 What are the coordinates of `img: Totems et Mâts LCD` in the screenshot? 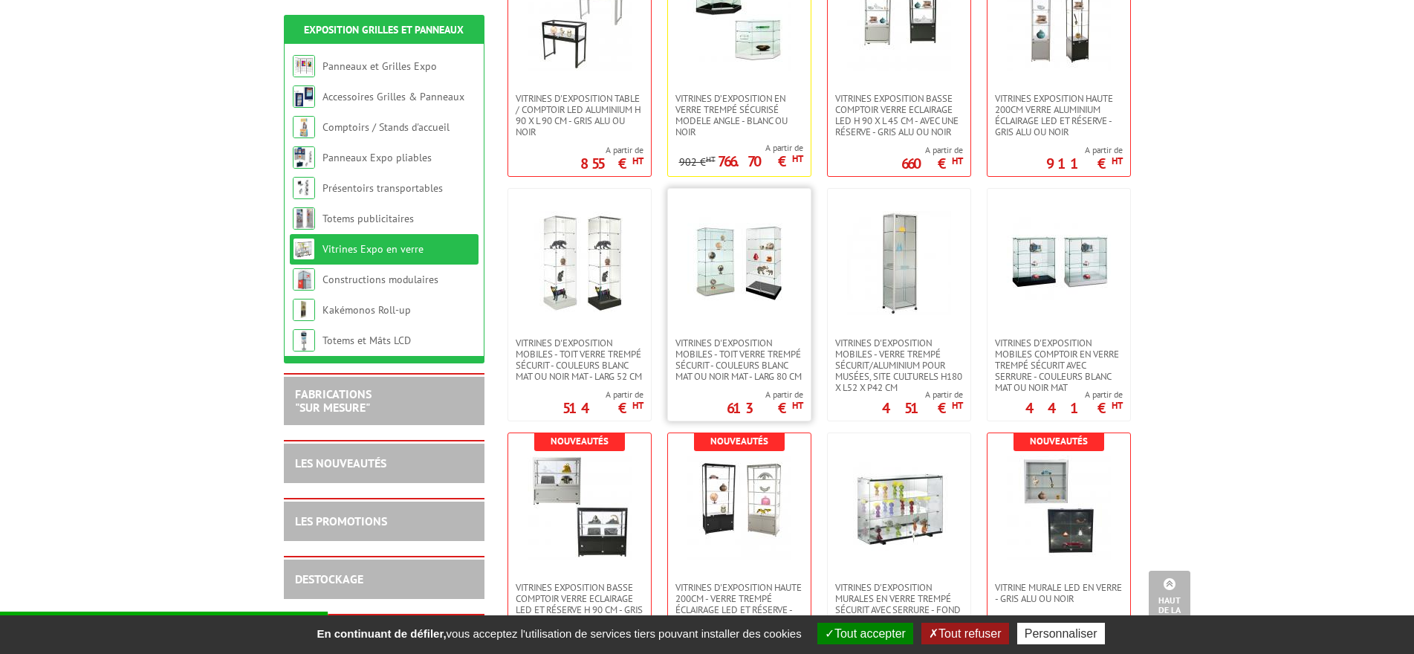 It's located at (304, 340).